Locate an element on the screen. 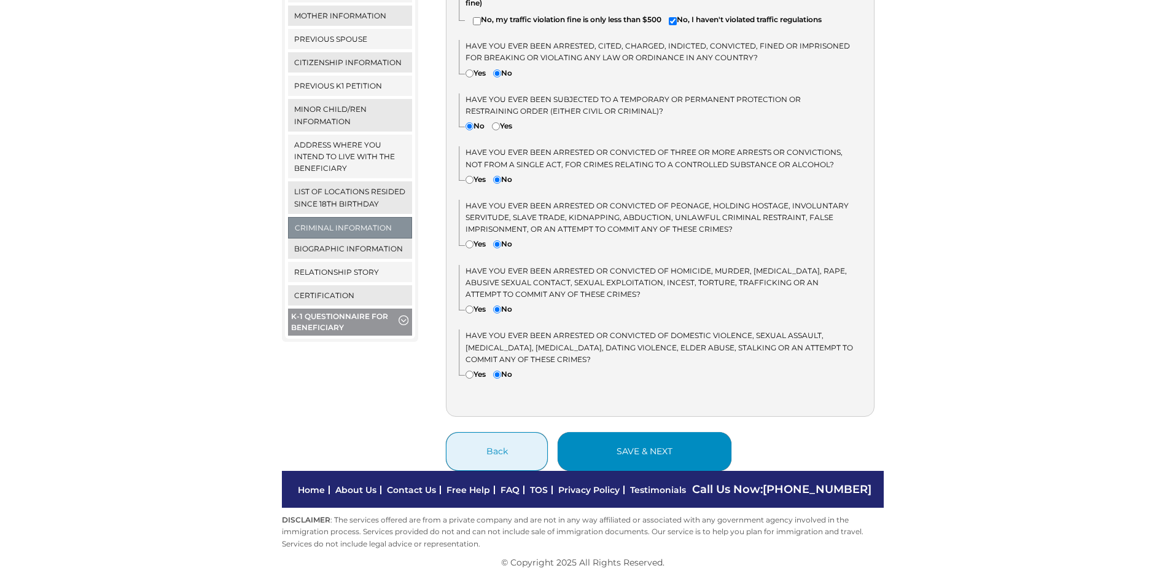 The width and height of the screenshot is (1165, 568). input: No, my traffic violation fine is only less than $500 is located at coordinates (477, 21).